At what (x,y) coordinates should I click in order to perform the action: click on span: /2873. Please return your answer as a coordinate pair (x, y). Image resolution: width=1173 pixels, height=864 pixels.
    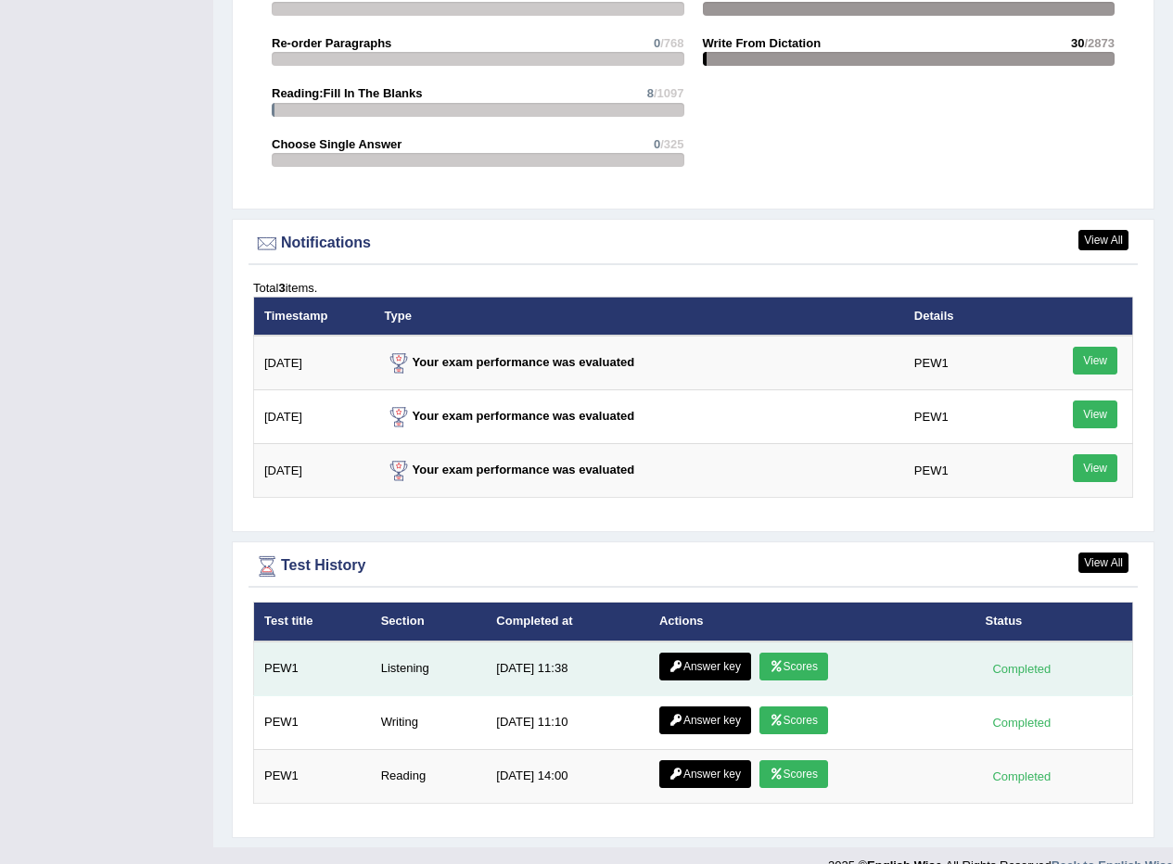
    Looking at the image, I should click on (1099, 43).